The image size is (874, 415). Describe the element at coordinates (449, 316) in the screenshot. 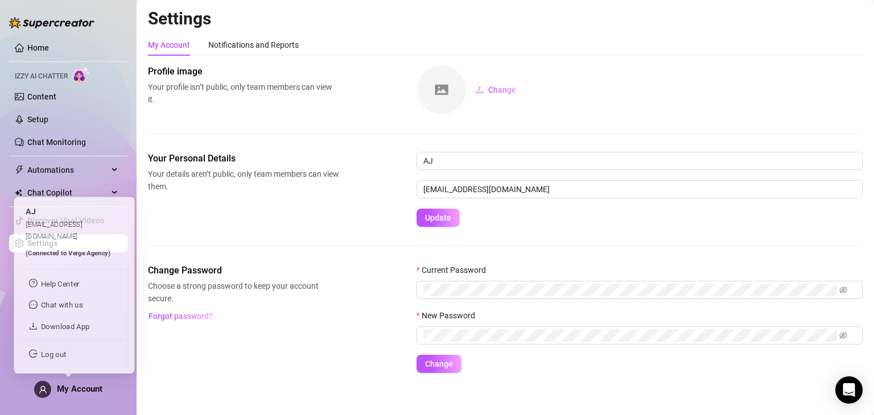

I see `label: New Password` at that location.